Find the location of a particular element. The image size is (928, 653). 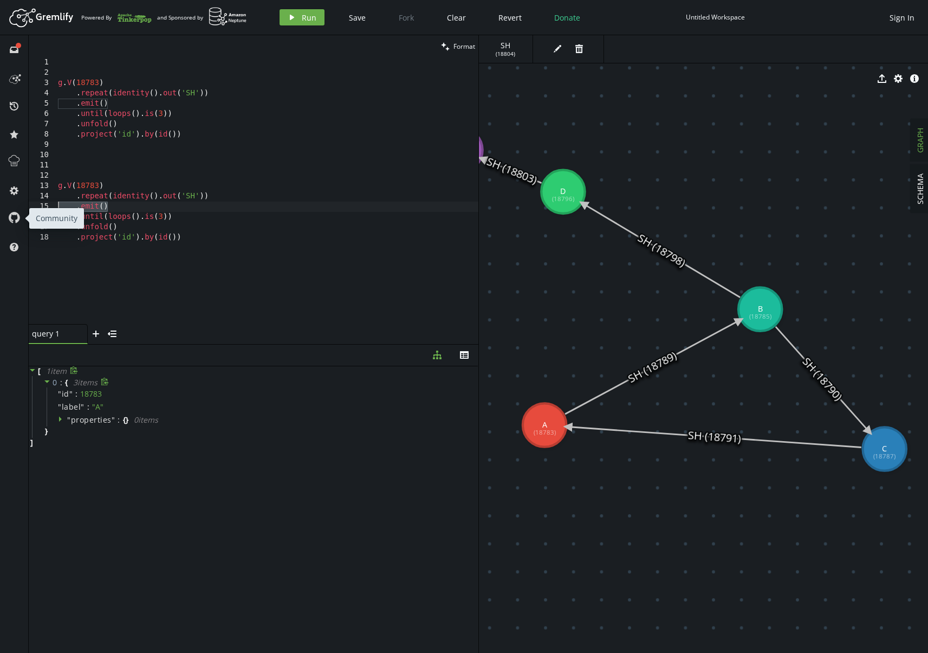

button: Donate is located at coordinates (567, 17).